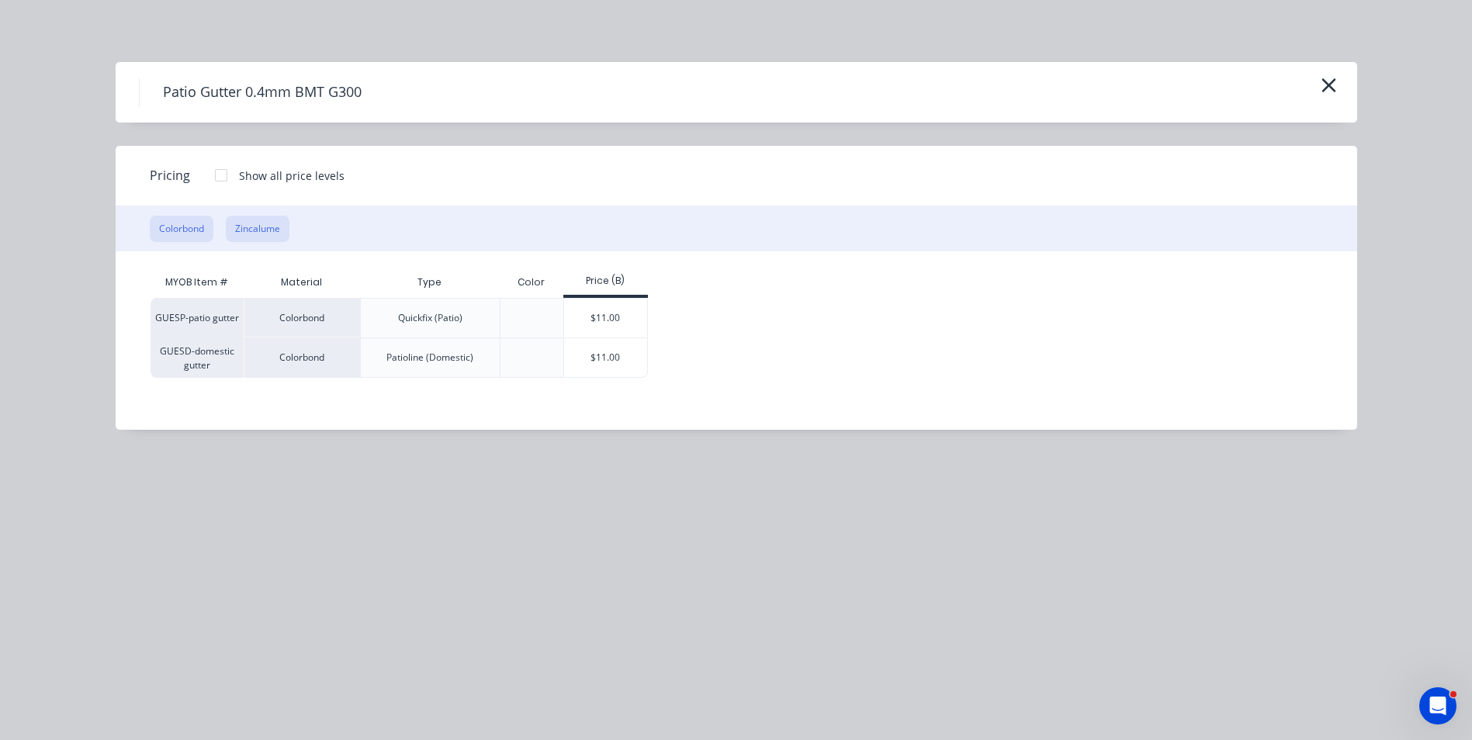  What do you see at coordinates (302, 282) in the screenshot?
I see `div: Material` at bounding box center [302, 282].